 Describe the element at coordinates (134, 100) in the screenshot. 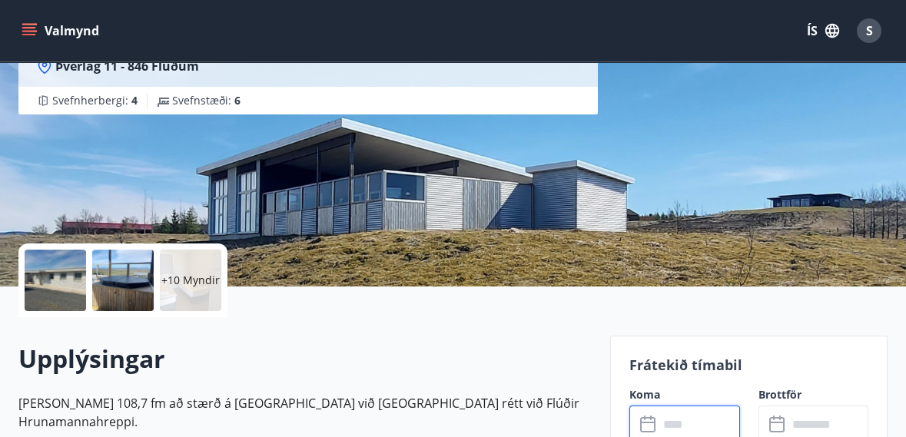

I see `span: 4` at that location.